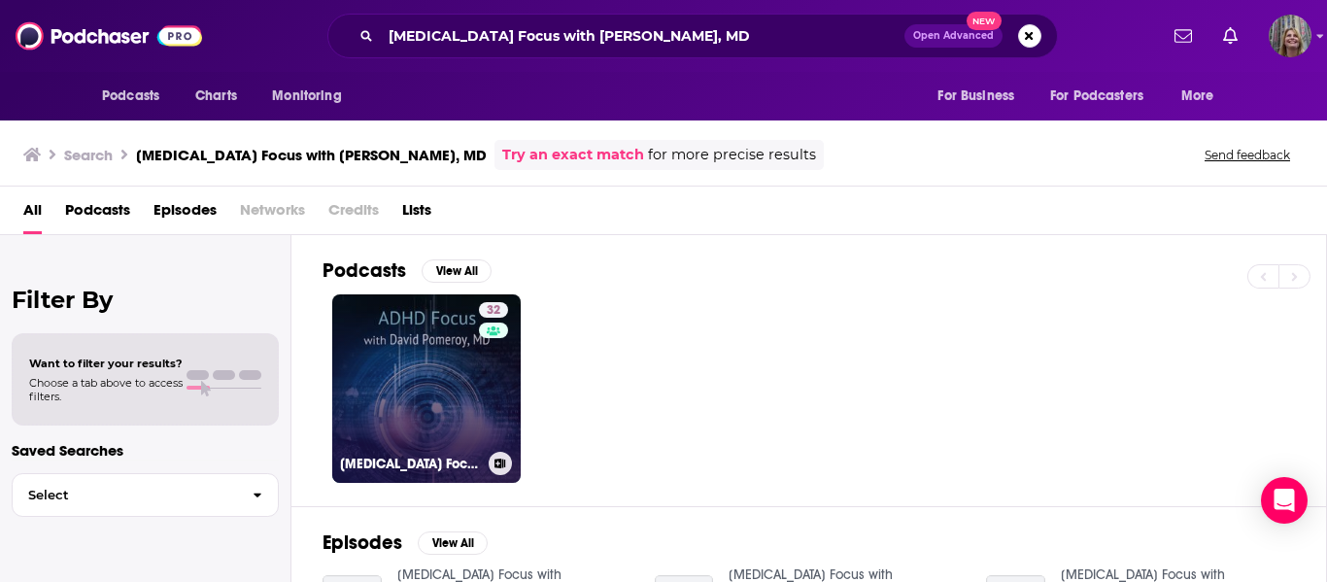 The width and height of the screenshot is (1327, 582). Describe the element at coordinates (407, 270) in the screenshot. I see `a: PodcastsView All` at that location.